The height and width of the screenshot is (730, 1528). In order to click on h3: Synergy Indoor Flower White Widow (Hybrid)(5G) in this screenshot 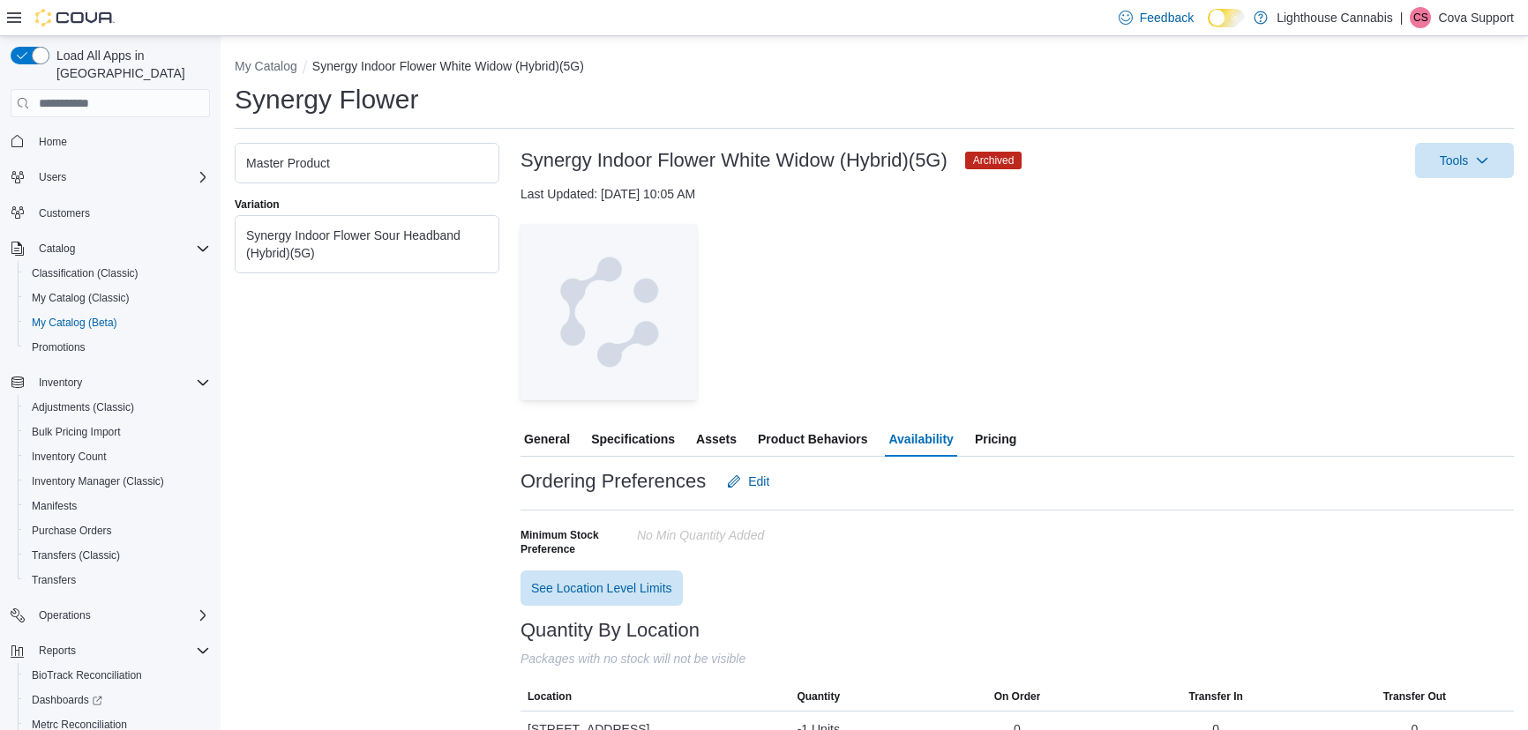, I will do `click(734, 161)`.